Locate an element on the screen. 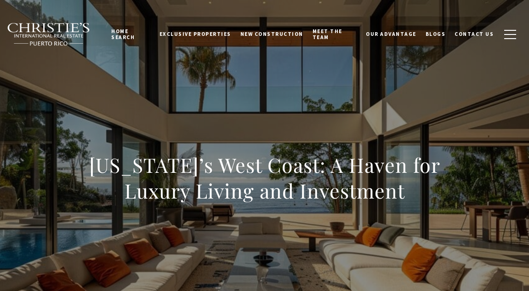 This screenshot has width=529, height=291. span: New Construction is located at coordinates (272, 34).